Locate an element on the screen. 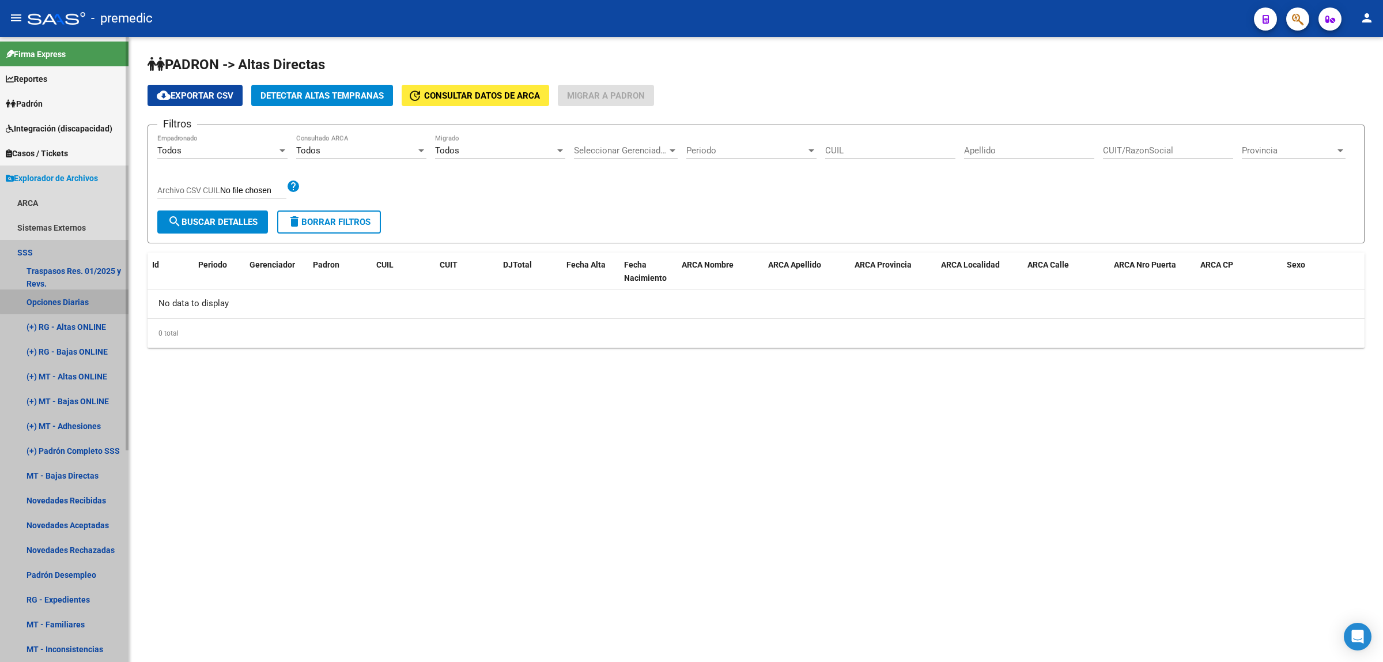 Image resolution: width=1383 pixels, height=662 pixels. span: Detectar Altas Tempranas is located at coordinates (322, 96).